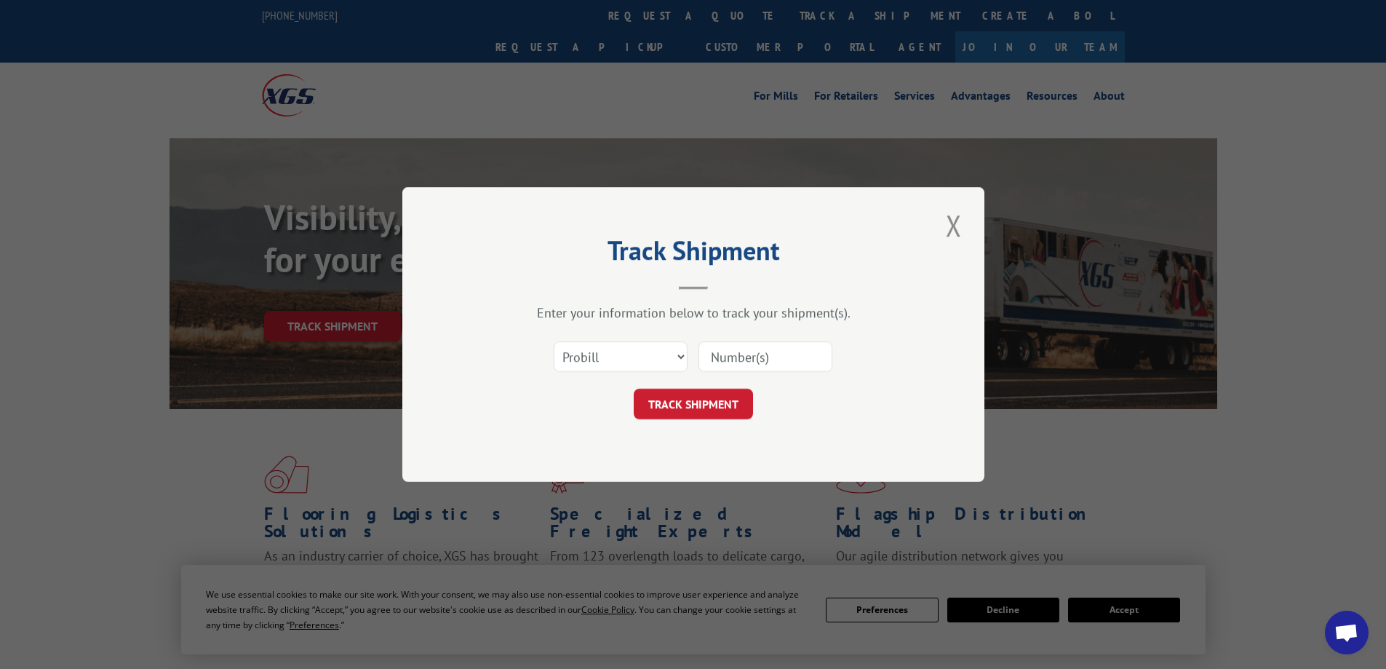 The width and height of the screenshot is (1386, 669). Describe the element at coordinates (693, 254) in the screenshot. I see `h2: Track Shipment` at that location.